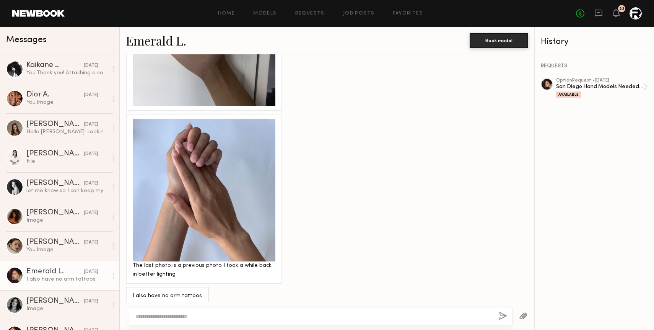 The width and height of the screenshot is (654, 330). Describe the element at coordinates (600, 86) in the screenshot. I see `div: San Diego Hand Models Needed (9/16)` at that location.